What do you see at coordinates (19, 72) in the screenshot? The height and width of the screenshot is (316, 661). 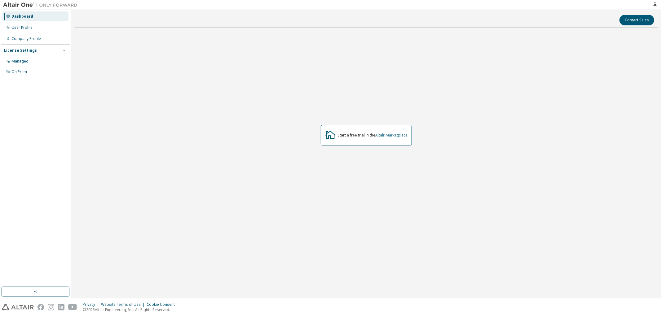 I see `div: On Prem` at bounding box center [19, 72].